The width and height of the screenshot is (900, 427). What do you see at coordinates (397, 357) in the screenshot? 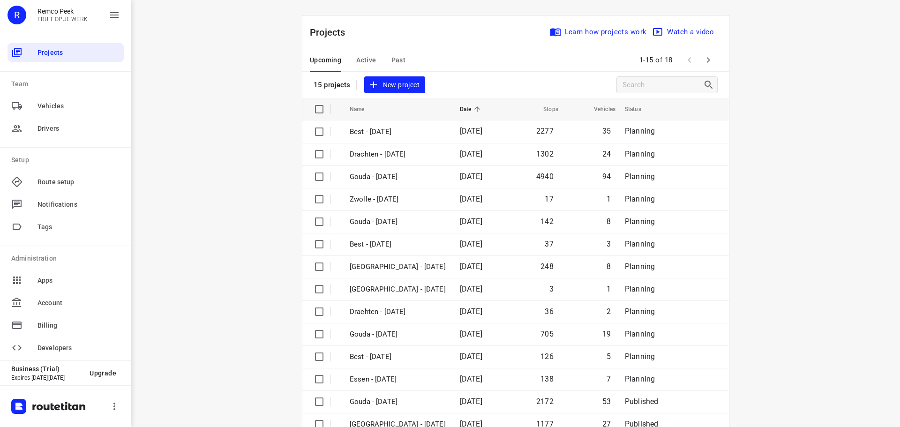
I see `p: Best - Thursday` at bounding box center [397, 357].